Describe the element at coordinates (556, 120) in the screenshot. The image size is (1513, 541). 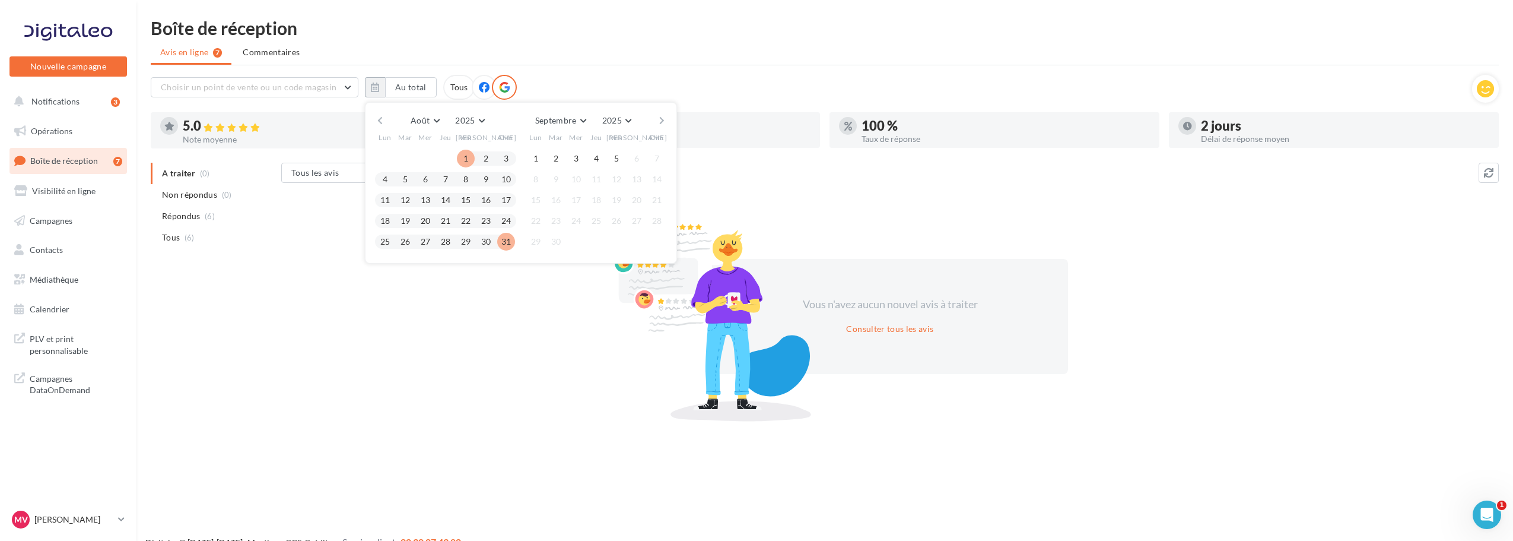
I see `span: Septembre` at that location.